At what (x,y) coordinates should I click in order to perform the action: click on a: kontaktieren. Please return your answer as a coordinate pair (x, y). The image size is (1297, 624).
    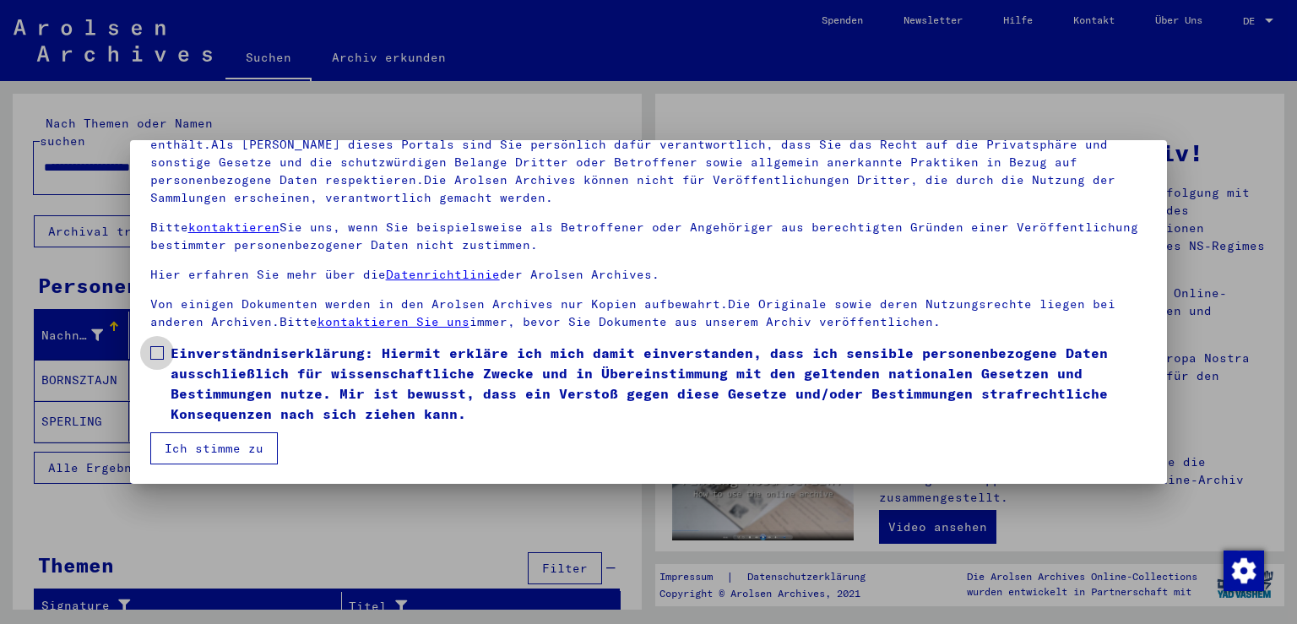
    Looking at the image, I should click on (234, 227).